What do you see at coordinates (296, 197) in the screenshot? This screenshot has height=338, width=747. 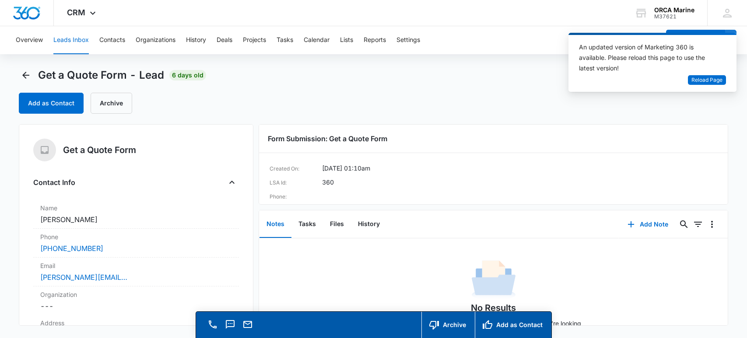 I see `dt: Phone:` at bounding box center [296, 197].